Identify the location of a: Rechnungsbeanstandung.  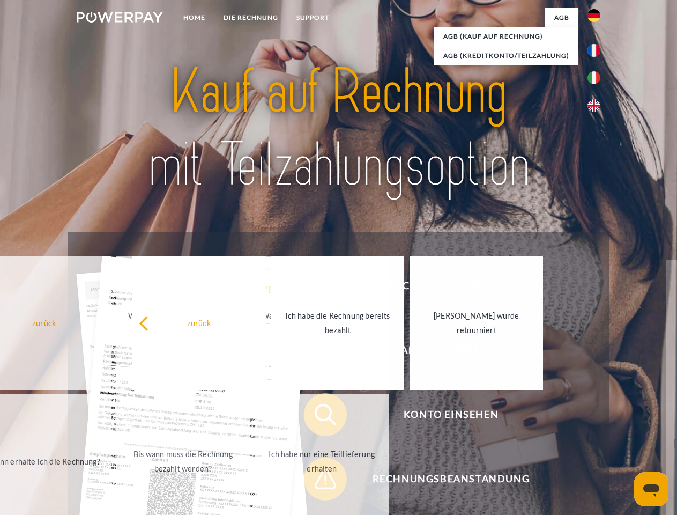
(444, 479).